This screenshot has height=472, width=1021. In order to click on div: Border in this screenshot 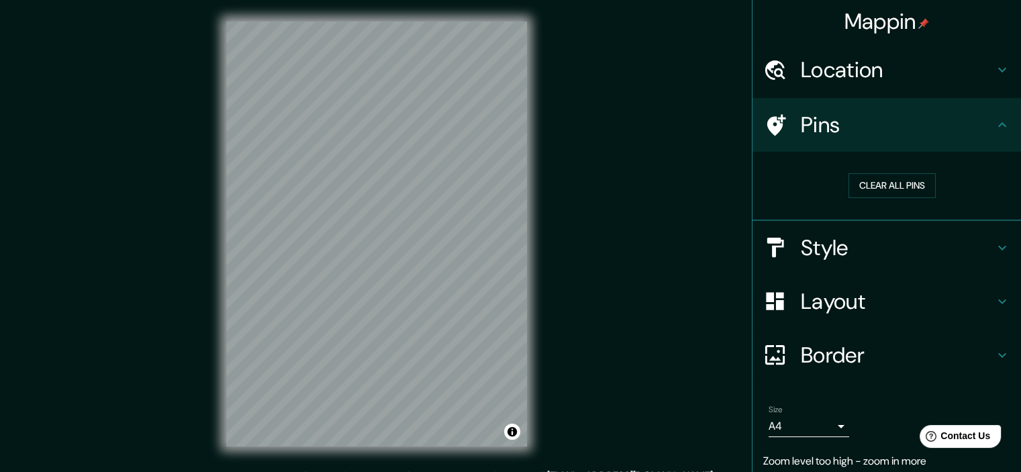, I will do `click(887, 355)`.